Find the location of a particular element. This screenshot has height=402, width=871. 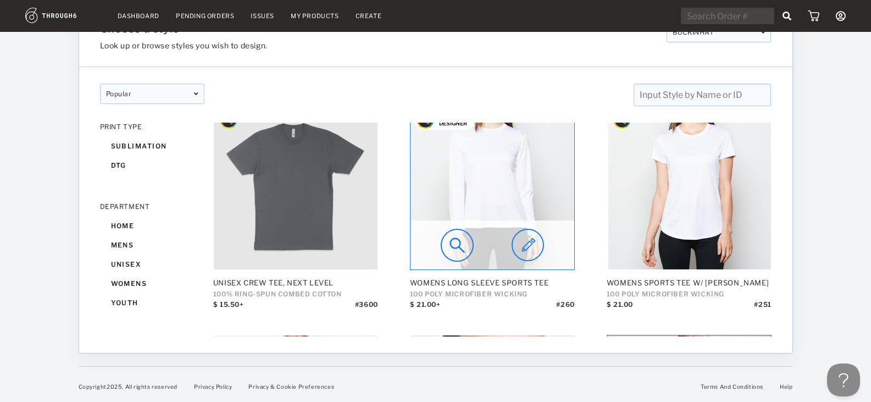

a: Terms And Conditions is located at coordinates (732, 386).